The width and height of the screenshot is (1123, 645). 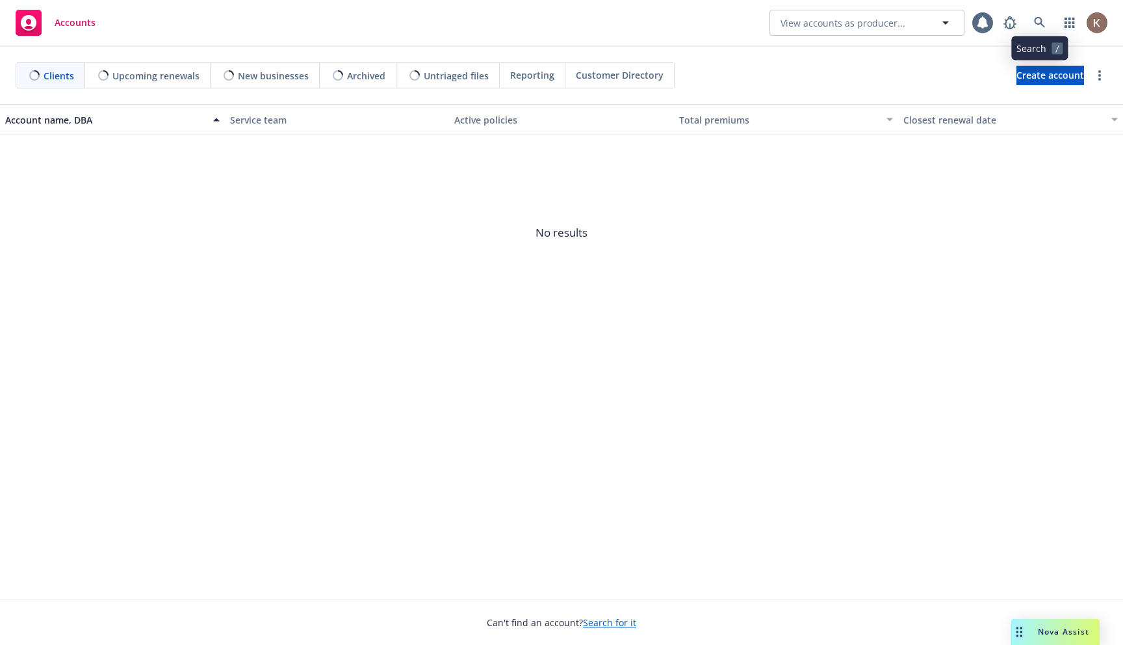 What do you see at coordinates (1070, 23) in the screenshot?
I see `a: Switch app` at bounding box center [1070, 23].